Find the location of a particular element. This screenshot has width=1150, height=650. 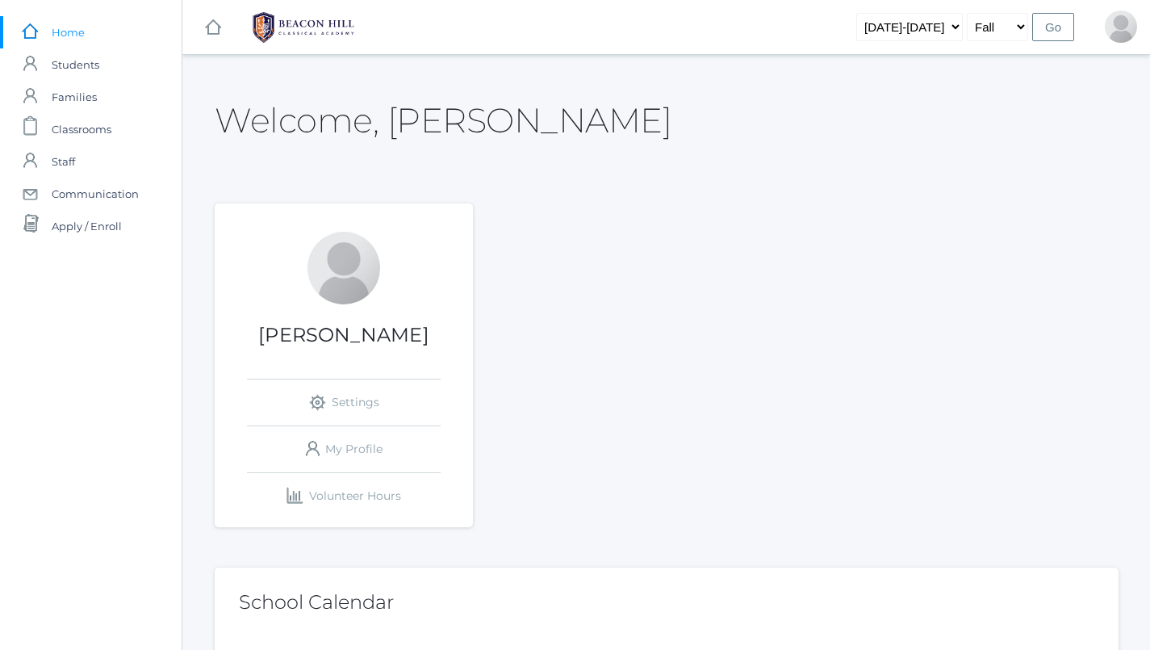

span: Staff is located at coordinates (63, 161).